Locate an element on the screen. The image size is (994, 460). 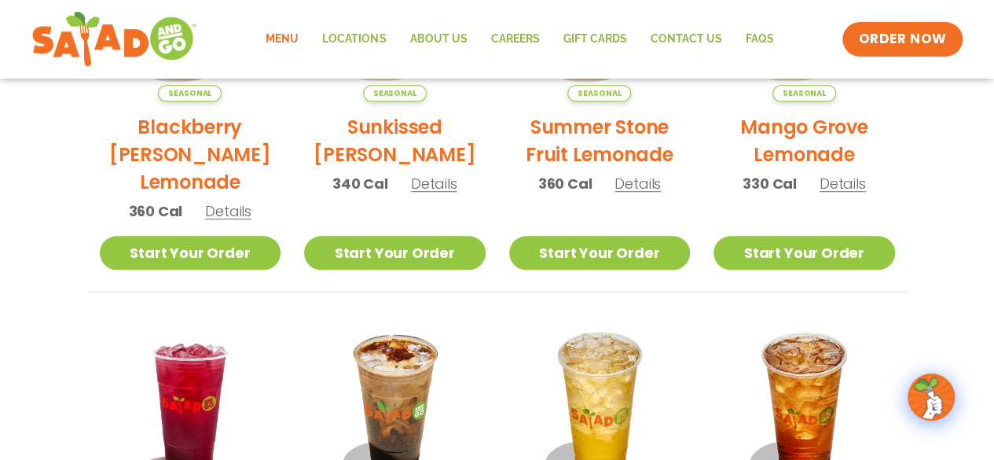
a: Contact Us is located at coordinates (685, 39).